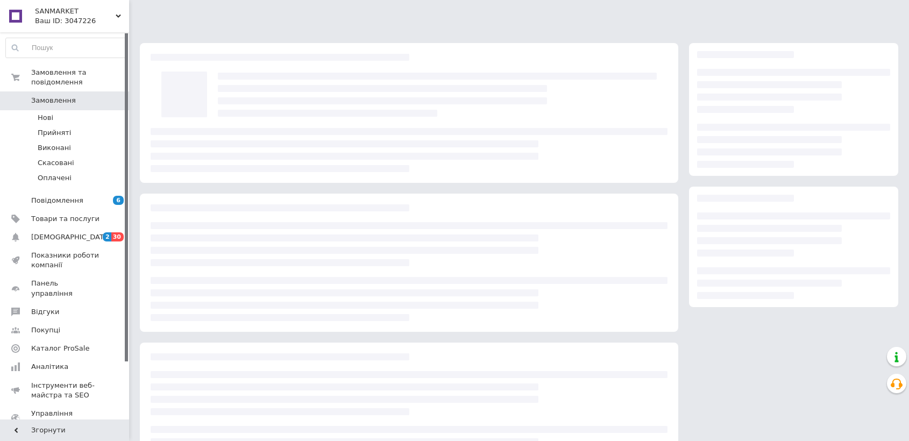  What do you see at coordinates (54, 178) in the screenshot?
I see `span: Оплачені` at bounding box center [54, 178].